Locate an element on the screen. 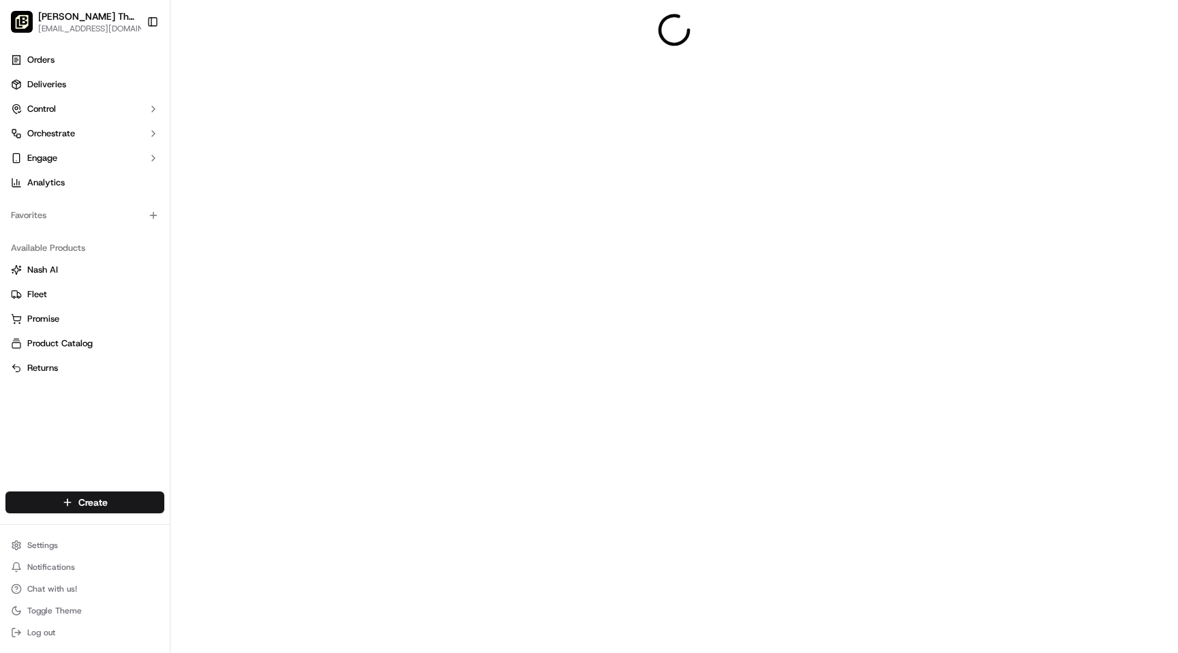 This screenshot has width=1178, height=653. span: Control is located at coordinates (42, 109).